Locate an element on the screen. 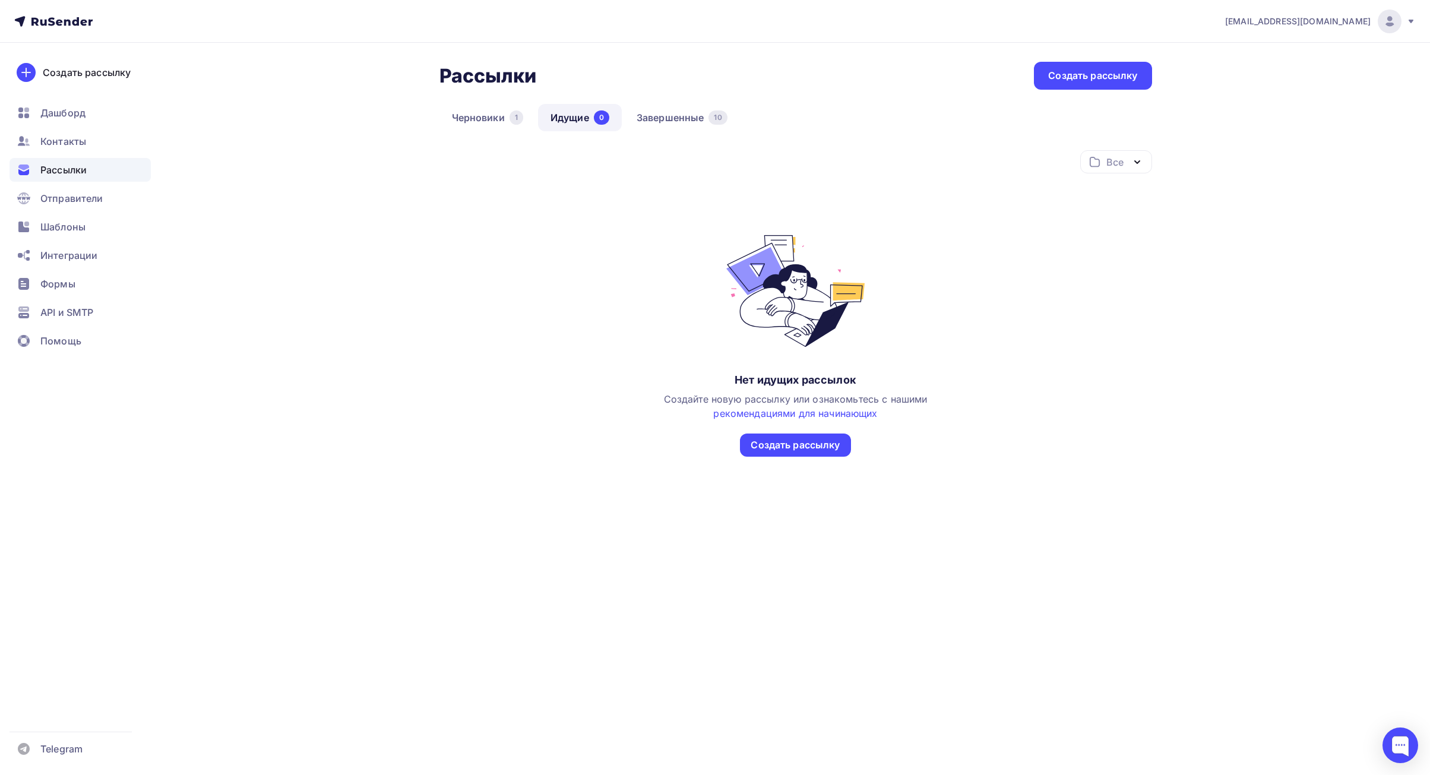 This screenshot has width=1430, height=775. a: Отправители is located at coordinates (80, 198).